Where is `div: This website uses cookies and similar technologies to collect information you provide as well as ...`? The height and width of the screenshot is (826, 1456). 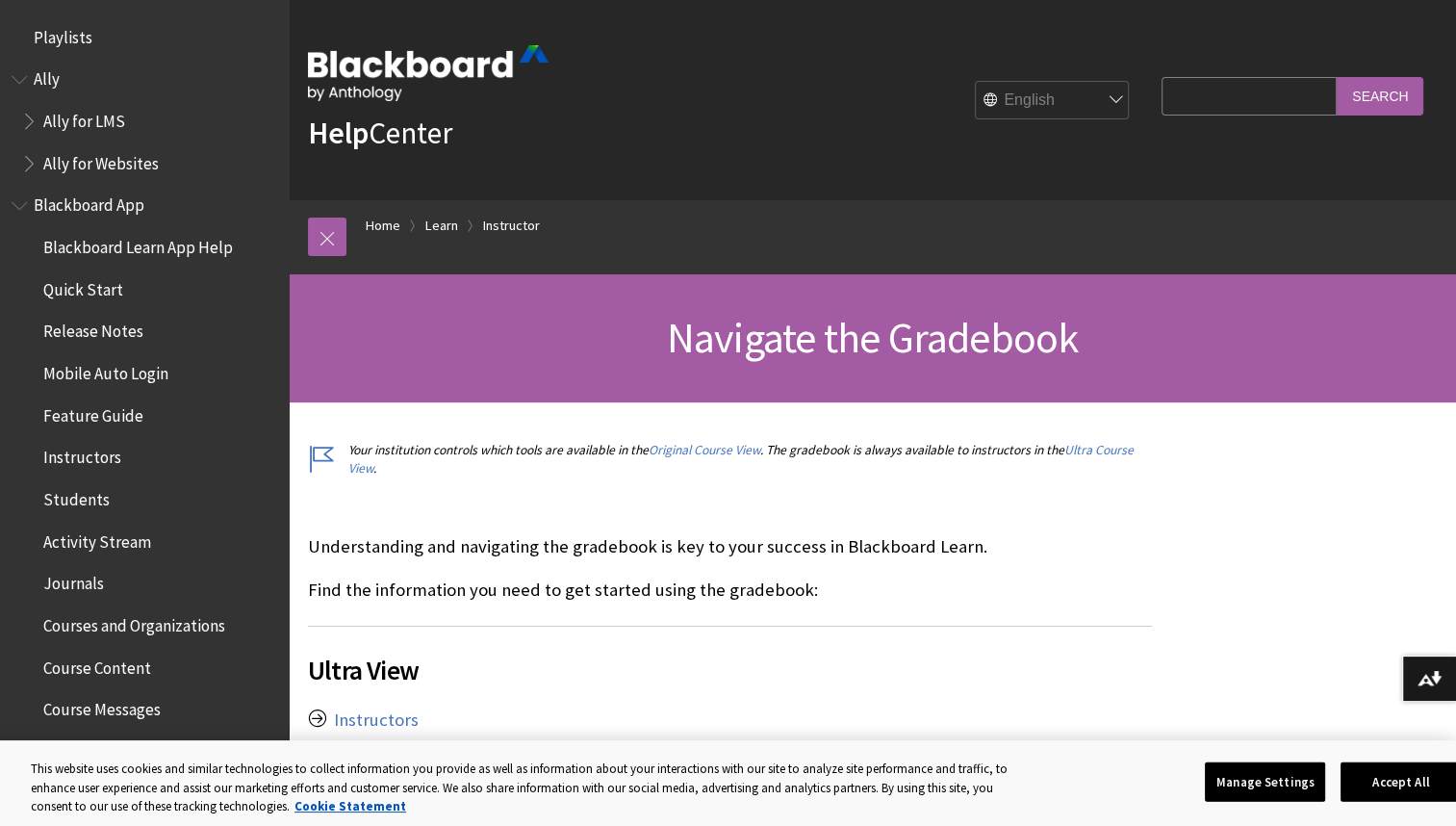
div: This website uses cookies and similar technologies to collect information you provide as well as ... is located at coordinates (525, 787).